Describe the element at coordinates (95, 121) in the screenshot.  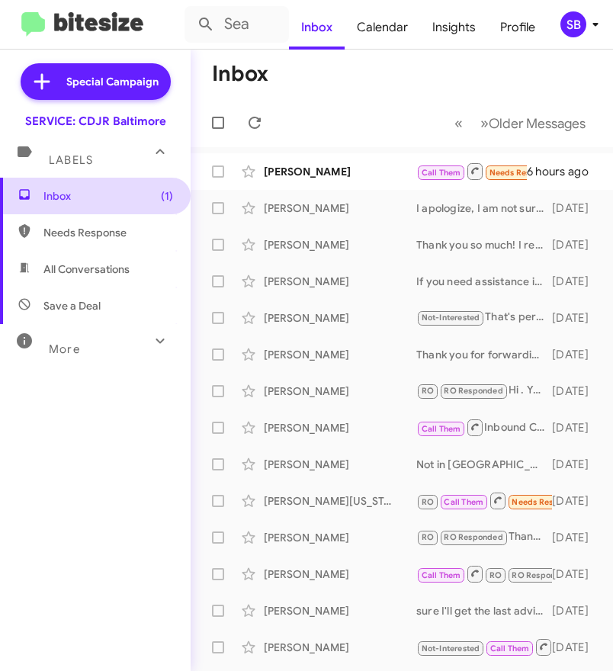
I see `div: SERVICE: CDJR Baltimore` at that location.